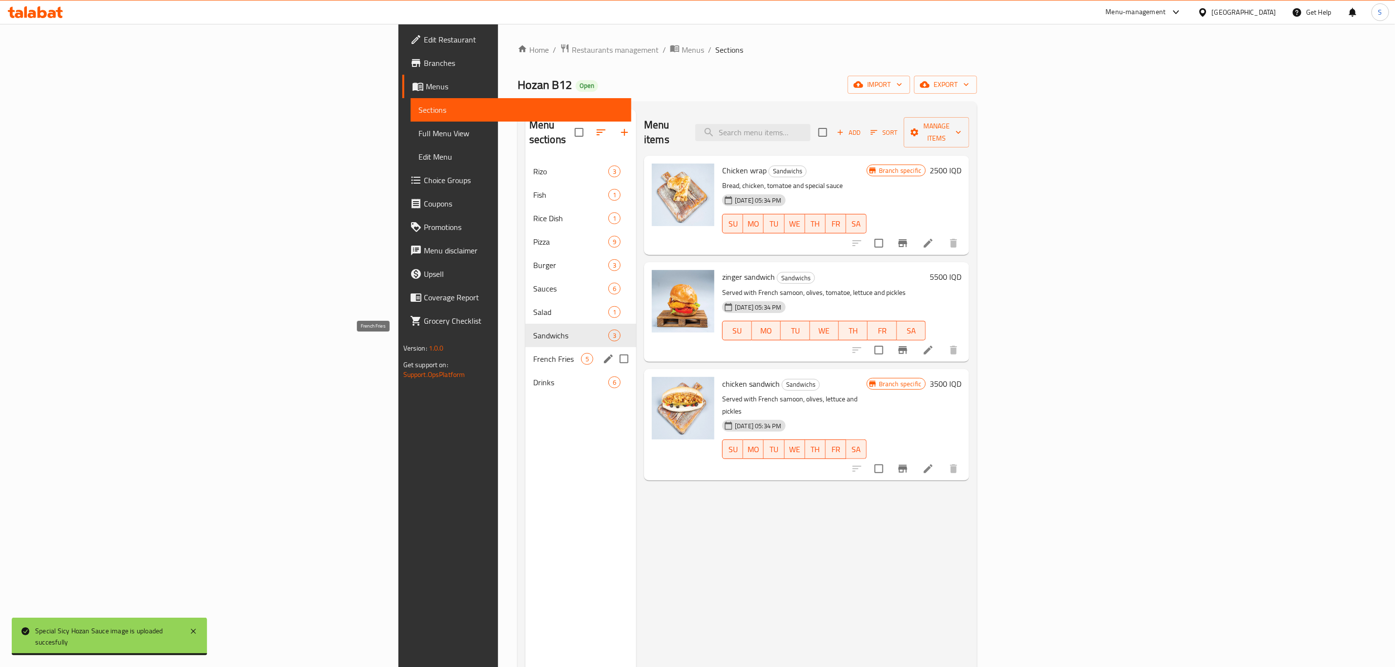  Describe the element at coordinates (521, 133) in the screenshot. I see `a: Full Menu View` at that location.